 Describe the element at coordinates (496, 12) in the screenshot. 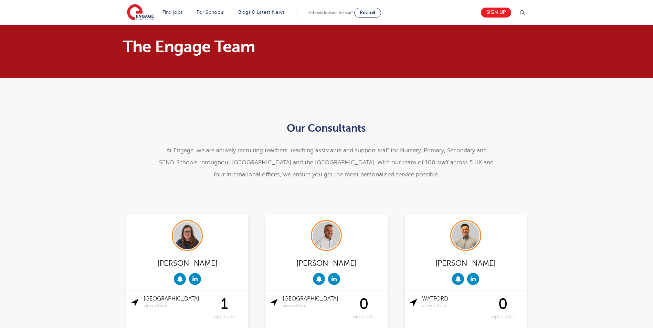

I see `a: Sign up` at that location.